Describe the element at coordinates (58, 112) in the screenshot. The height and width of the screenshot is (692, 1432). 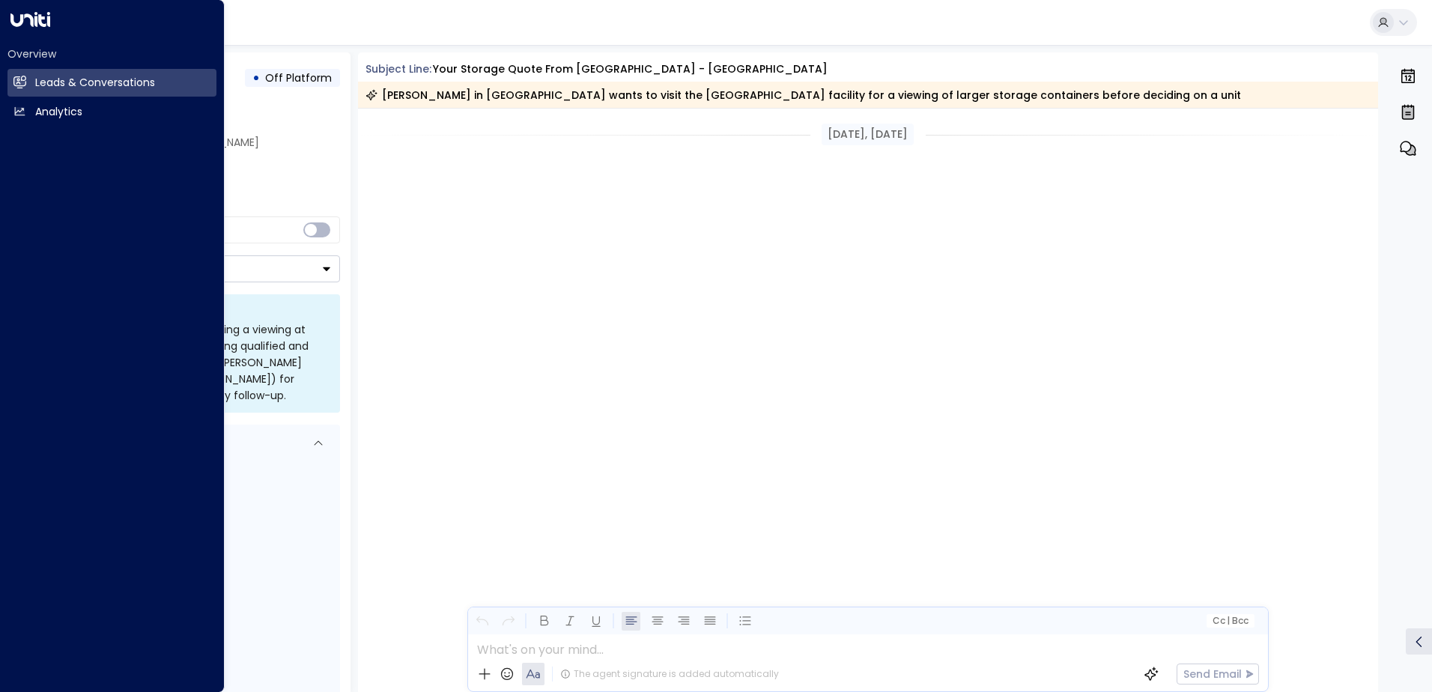
I see `h2: Analytics` at that location.